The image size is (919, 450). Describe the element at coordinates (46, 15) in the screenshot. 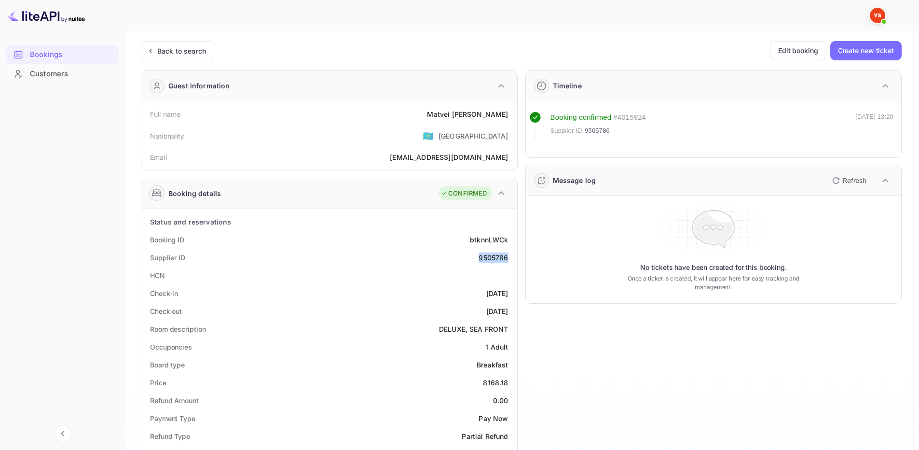

I see `img: LiteAPI logo` at that location.